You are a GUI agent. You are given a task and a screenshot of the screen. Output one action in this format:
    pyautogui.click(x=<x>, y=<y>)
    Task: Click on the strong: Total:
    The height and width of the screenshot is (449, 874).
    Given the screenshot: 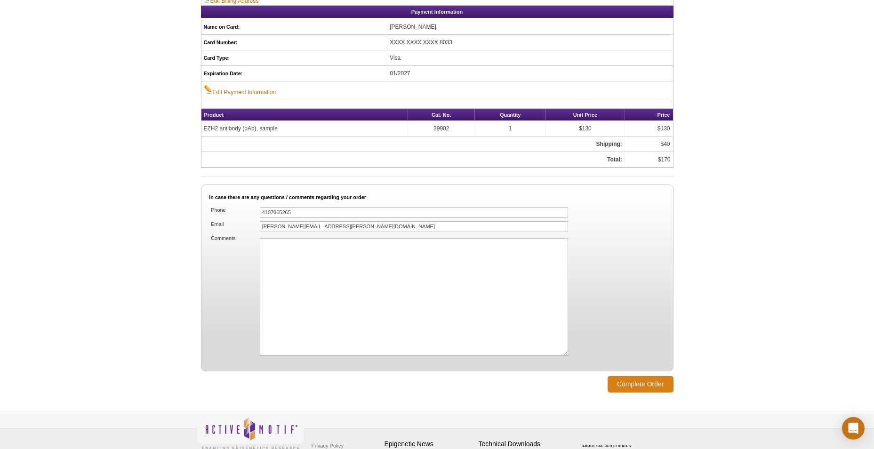 What is the action you would take?
    pyautogui.click(x=615, y=160)
    